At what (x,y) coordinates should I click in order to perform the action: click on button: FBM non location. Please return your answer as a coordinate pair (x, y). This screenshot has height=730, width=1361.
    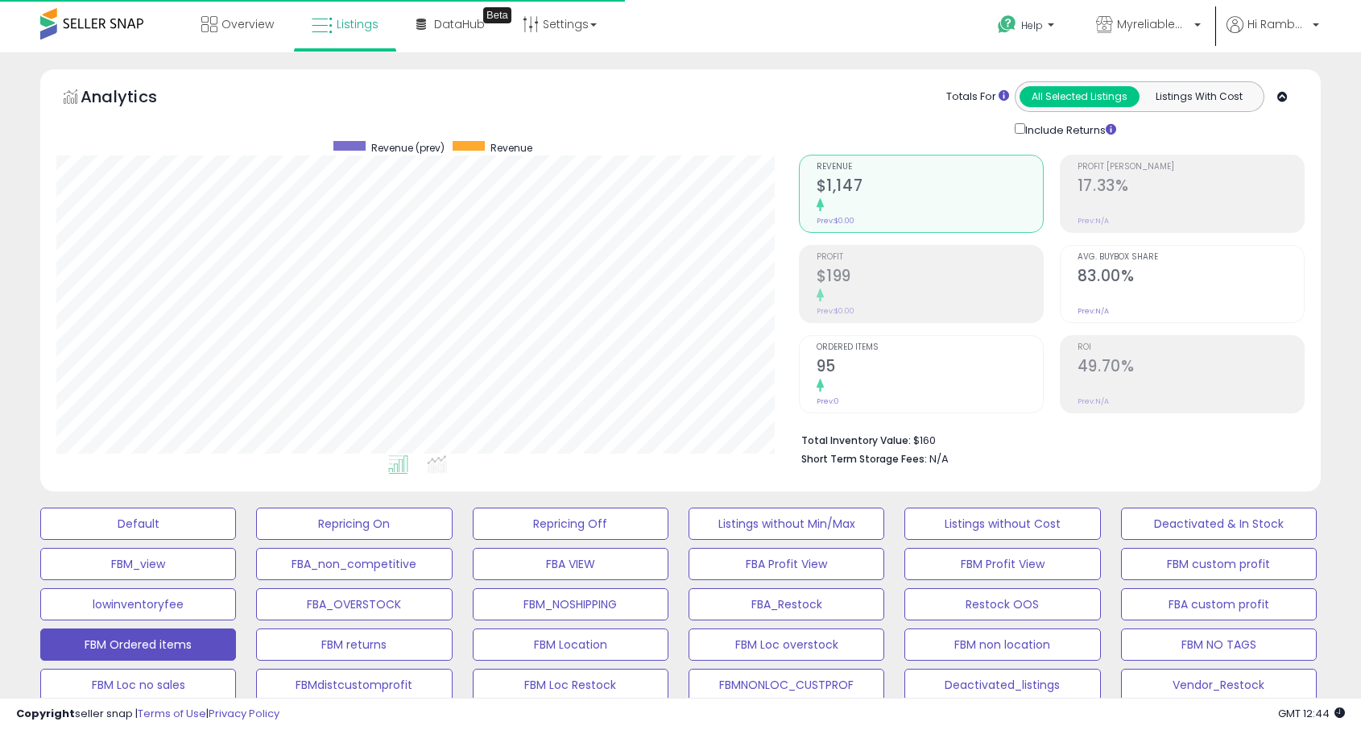
    Looking at the image, I should click on (1002, 644).